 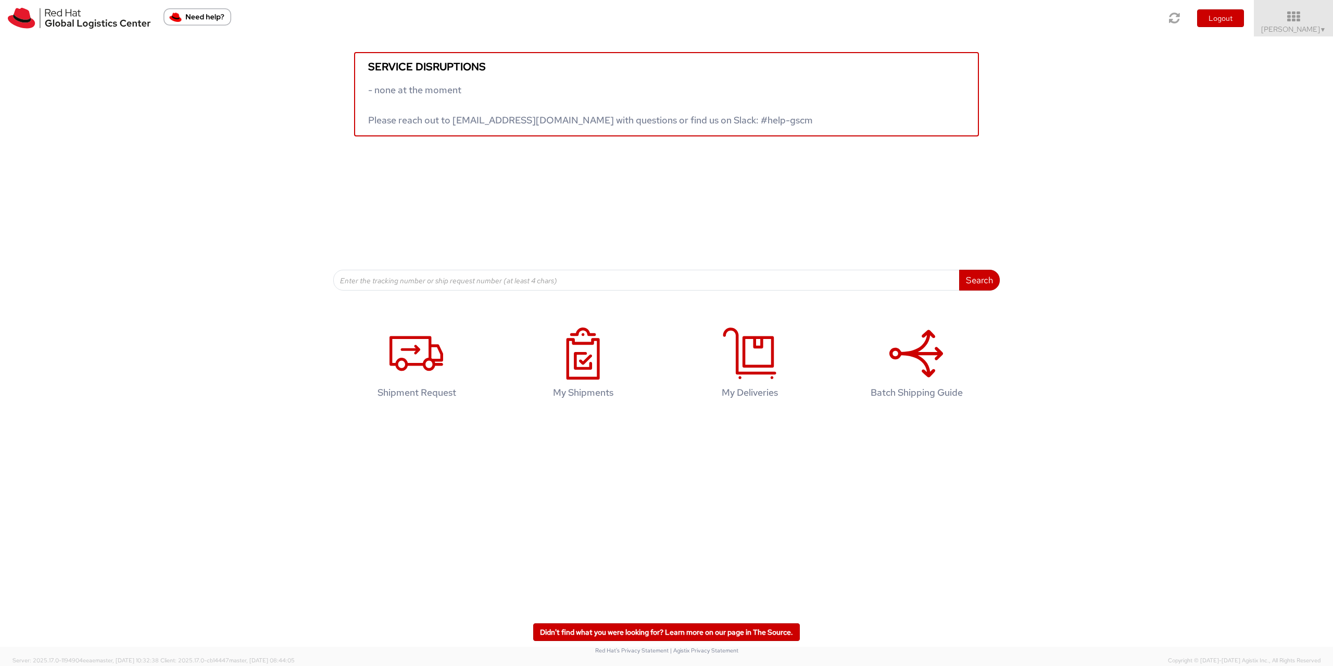 What do you see at coordinates (228, 660) in the screenshot?
I see `span: Client: 2025.17.0-cb14447` at bounding box center [228, 660].